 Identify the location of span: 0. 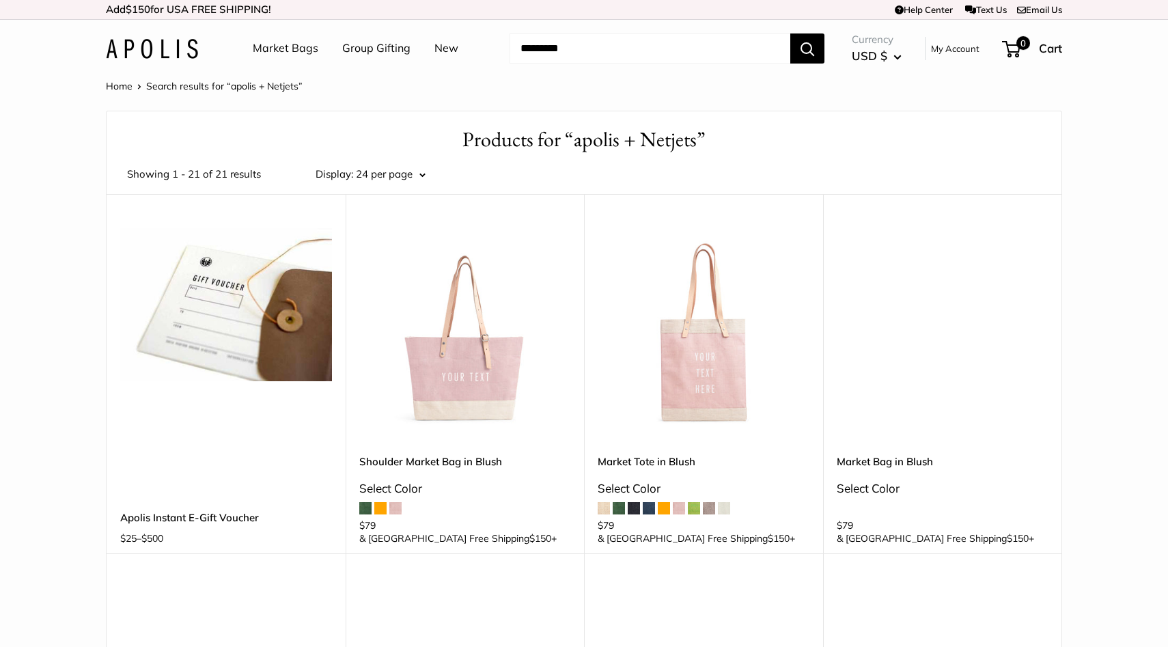
(1023, 43).